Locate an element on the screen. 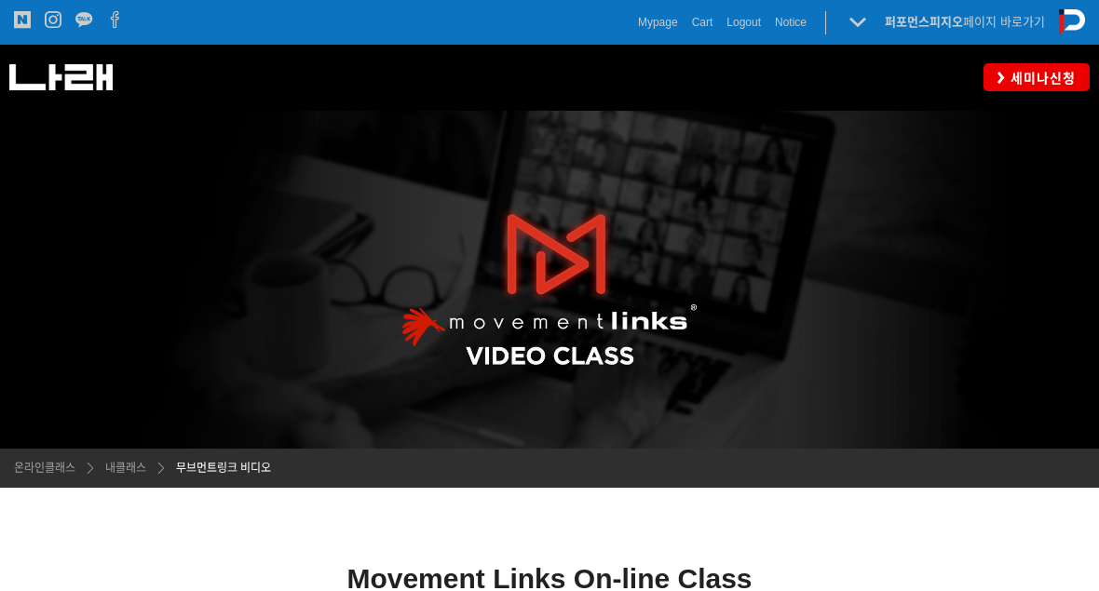 The height and width of the screenshot is (591, 1099). a: Cart is located at coordinates (702, 22).